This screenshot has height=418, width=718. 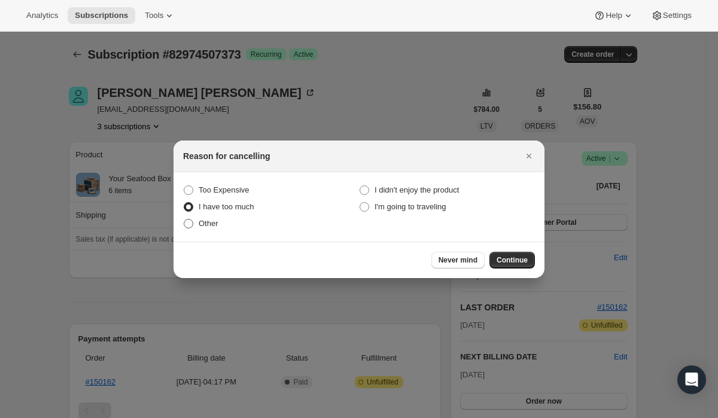 I want to click on span: Help, so click(x=613, y=16).